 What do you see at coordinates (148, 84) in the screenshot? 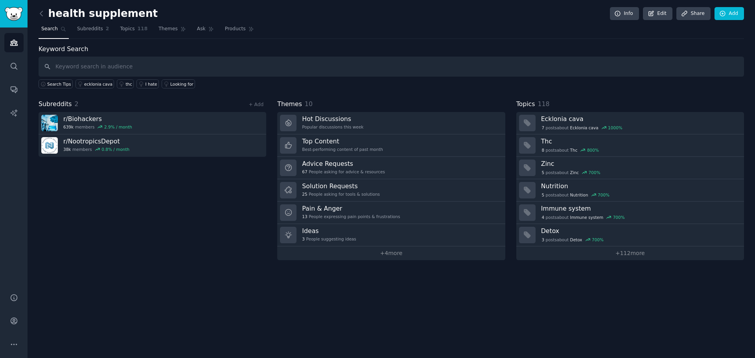
I see `a: I hate` at bounding box center [148, 84].